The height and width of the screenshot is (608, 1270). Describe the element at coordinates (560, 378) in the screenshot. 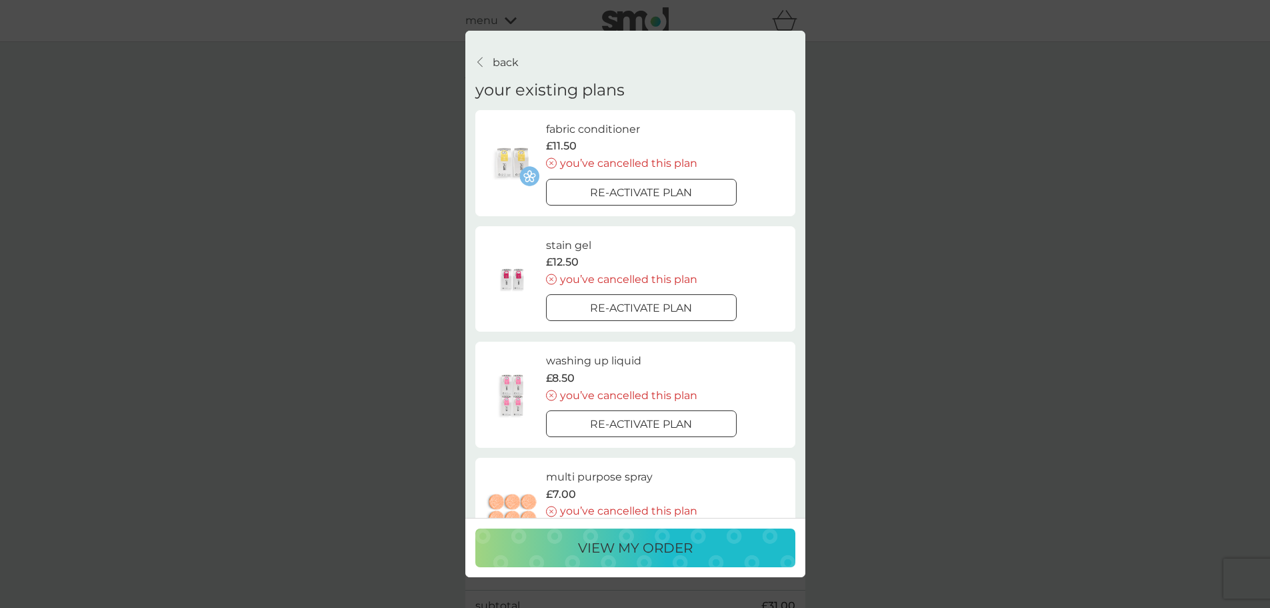

I see `p: £8.50` at that location.